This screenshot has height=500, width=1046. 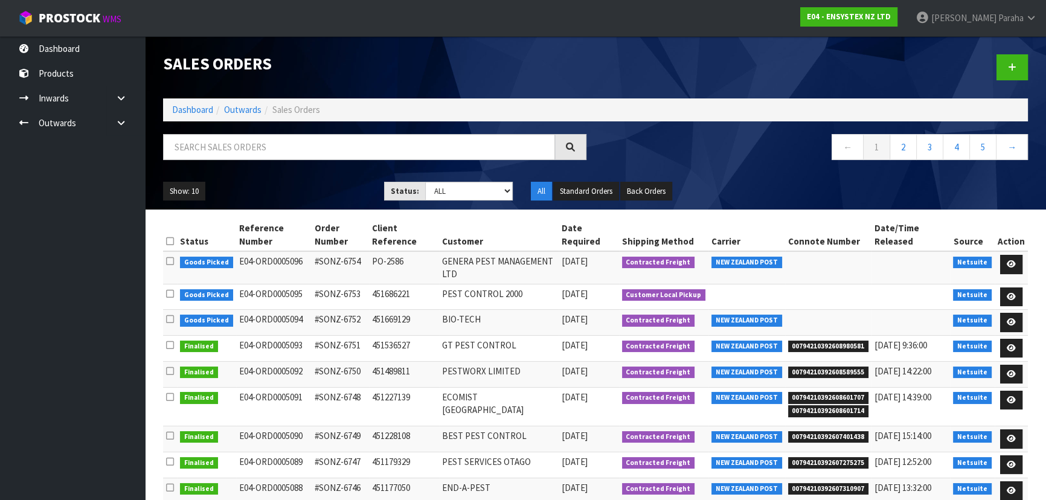 What do you see at coordinates (982, 147) in the screenshot?
I see `a: 5` at bounding box center [982, 147].